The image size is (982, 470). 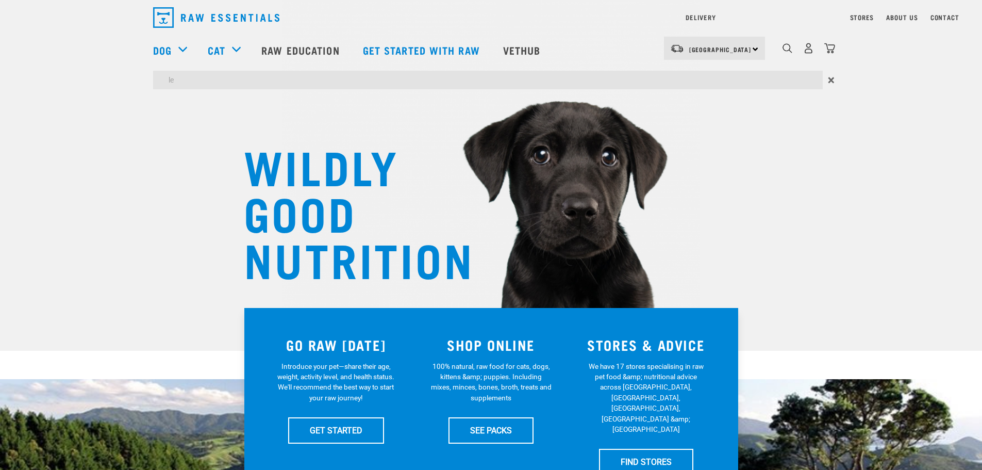 What do you see at coordinates (808, 48) in the screenshot?
I see `img: user.png` at bounding box center [808, 48].